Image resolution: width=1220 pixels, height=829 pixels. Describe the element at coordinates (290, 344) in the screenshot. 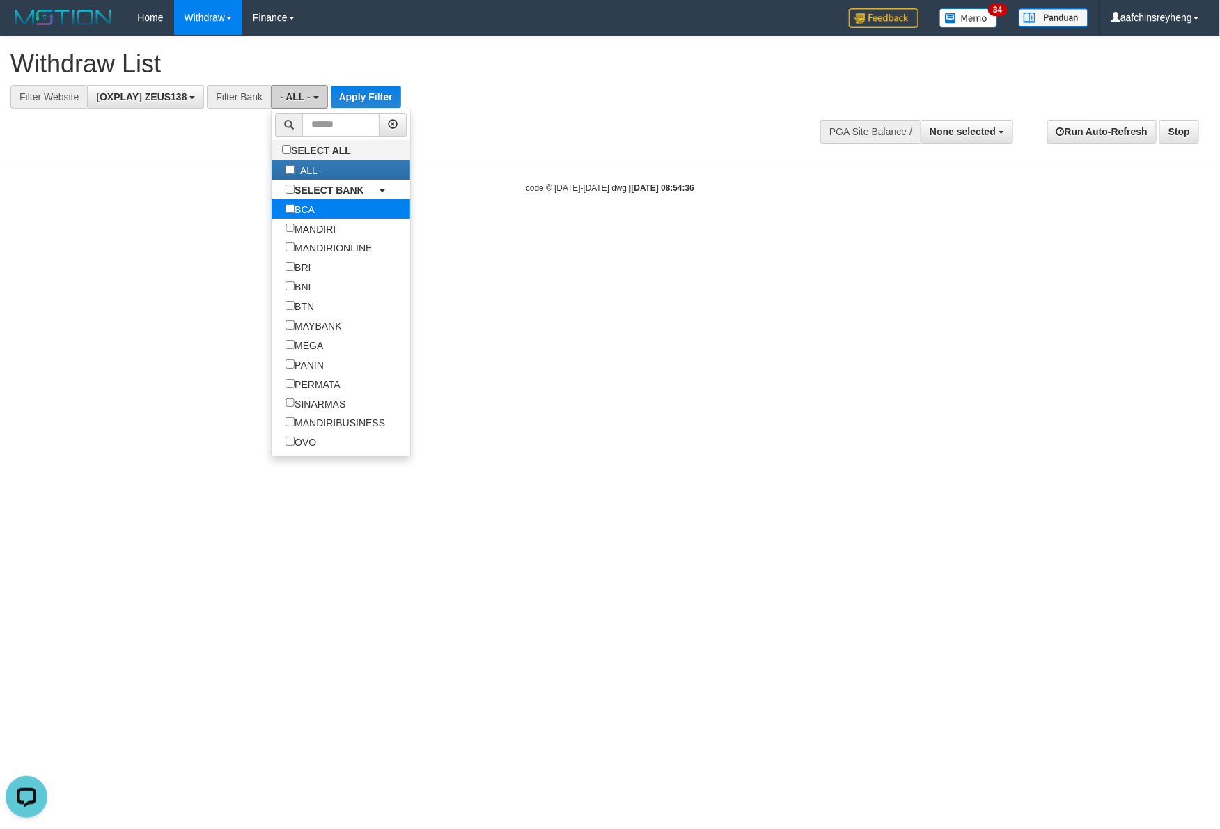

I see `input: MEGA` at that location.